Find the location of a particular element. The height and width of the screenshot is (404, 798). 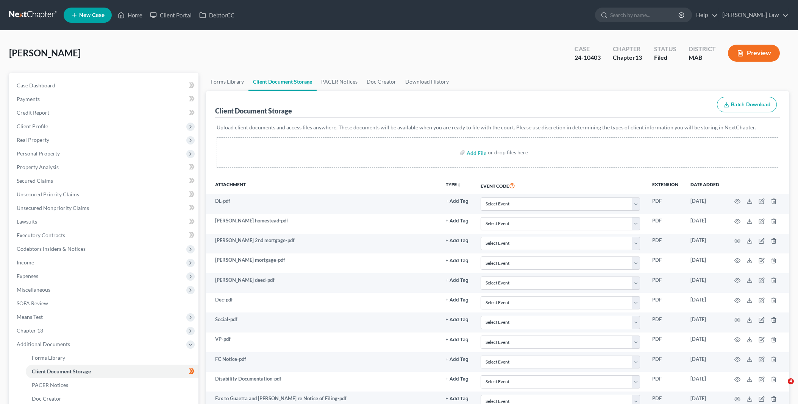

th: Event Code is located at coordinates (560, 186).